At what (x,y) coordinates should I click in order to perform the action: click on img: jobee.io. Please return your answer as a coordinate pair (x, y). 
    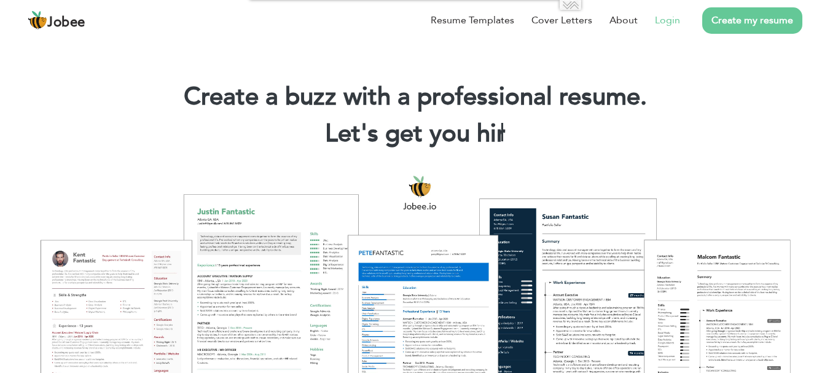
    Looking at the image, I should click on (37, 20).